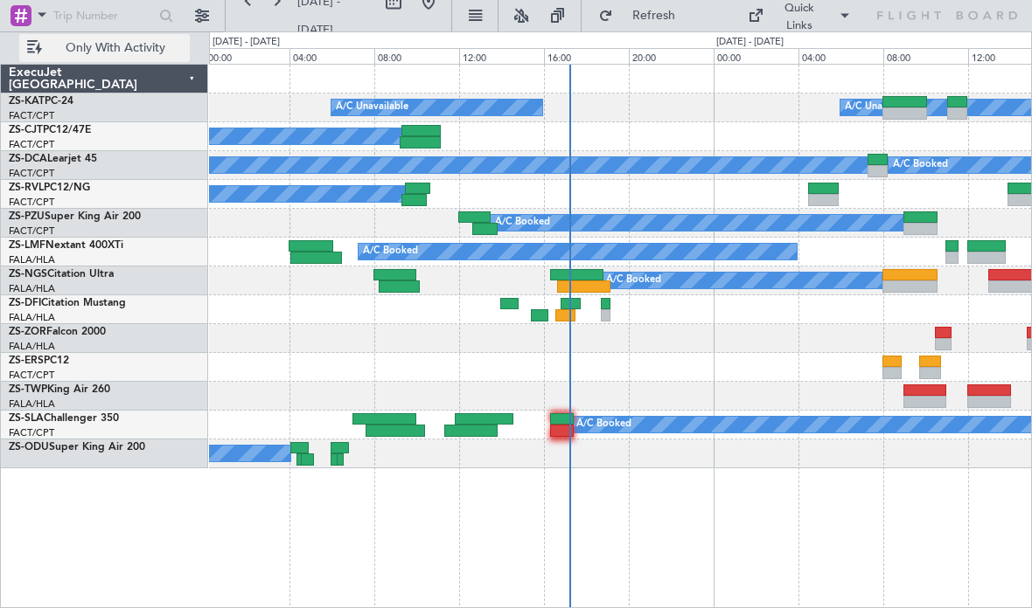 This screenshot has width=1032, height=608. I want to click on a: ZS-PZUSuper King Air 200, so click(74, 217).